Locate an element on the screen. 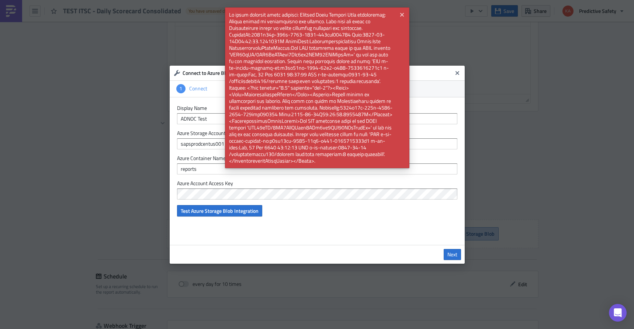  label: Azure Container Name is located at coordinates (317, 158).